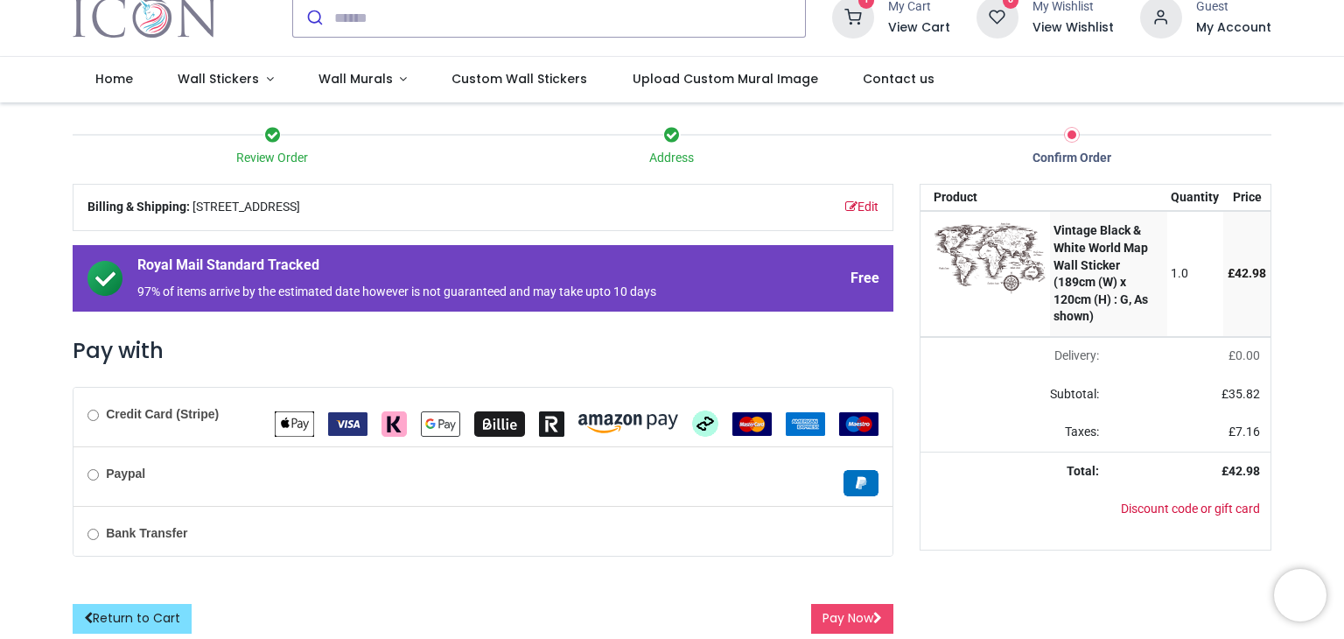 The width and height of the screenshot is (1344, 639). Describe the element at coordinates (805, 423) in the screenshot. I see `span: American Express` at that location.